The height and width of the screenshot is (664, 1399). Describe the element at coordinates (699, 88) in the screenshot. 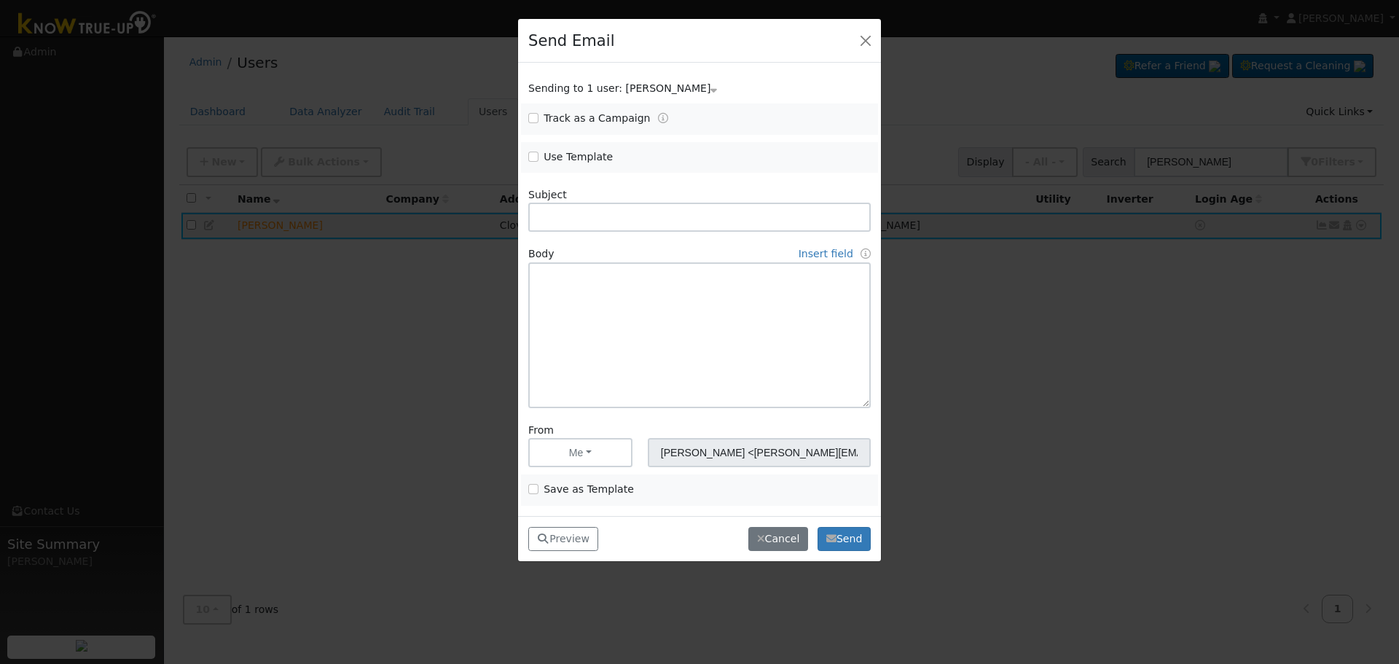

I see `div: Show users` at that location.